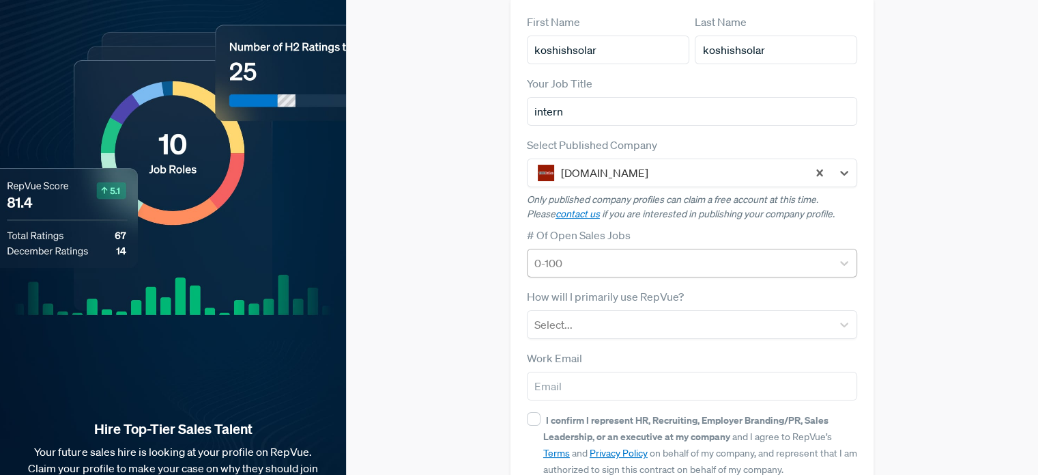 The width and height of the screenshot is (1038, 475). I want to click on label: First Name, so click(554, 22).